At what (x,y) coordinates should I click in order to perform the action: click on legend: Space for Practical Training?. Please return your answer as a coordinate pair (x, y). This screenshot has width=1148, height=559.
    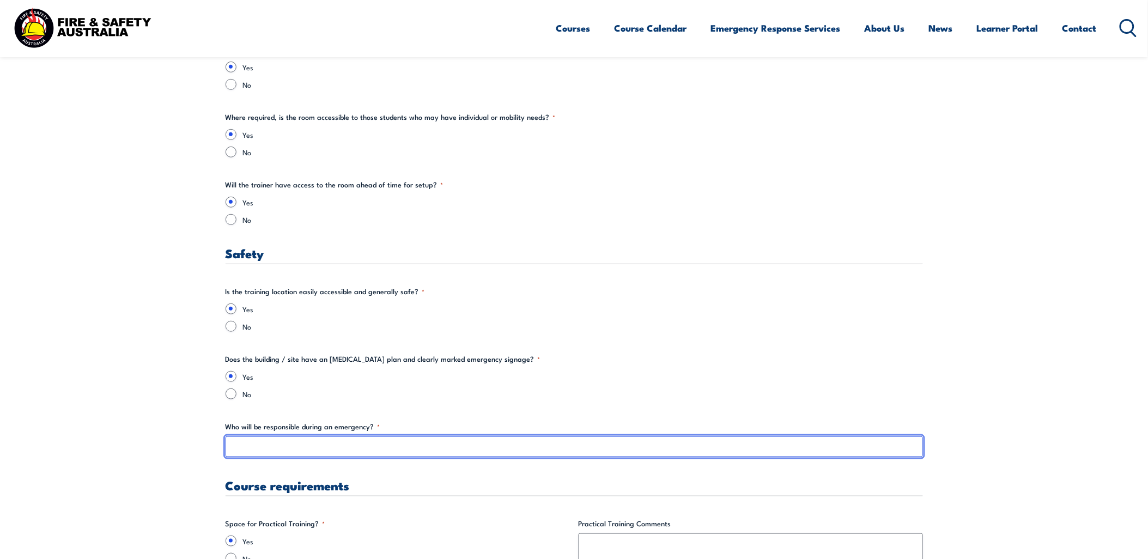
    Looking at the image, I should click on (275, 523).